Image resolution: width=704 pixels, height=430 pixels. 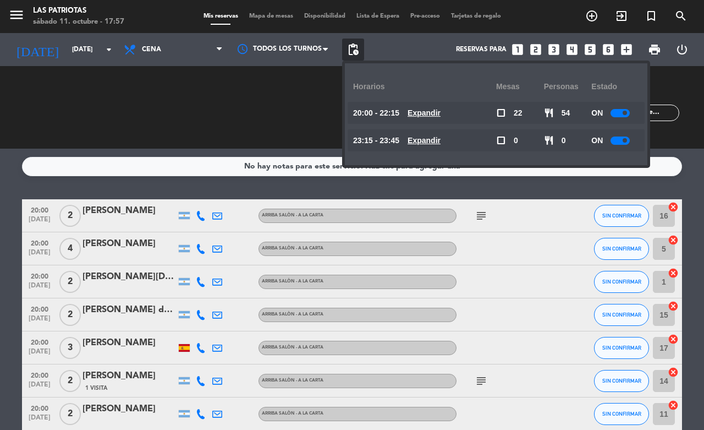 What do you see at coordinates (325, 16) in the screenshot?
I see `span: Disponibilidad` at bounding box center [325, 16].